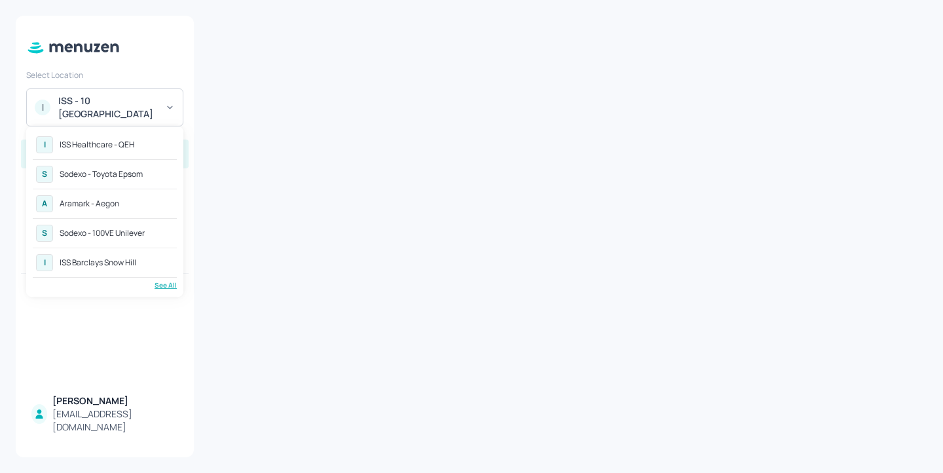  What do you see at coordinates (102, 233) in the screenshot?
I see `div: Sodexo - 100VE Unilever` at bounding box center [102, 233].